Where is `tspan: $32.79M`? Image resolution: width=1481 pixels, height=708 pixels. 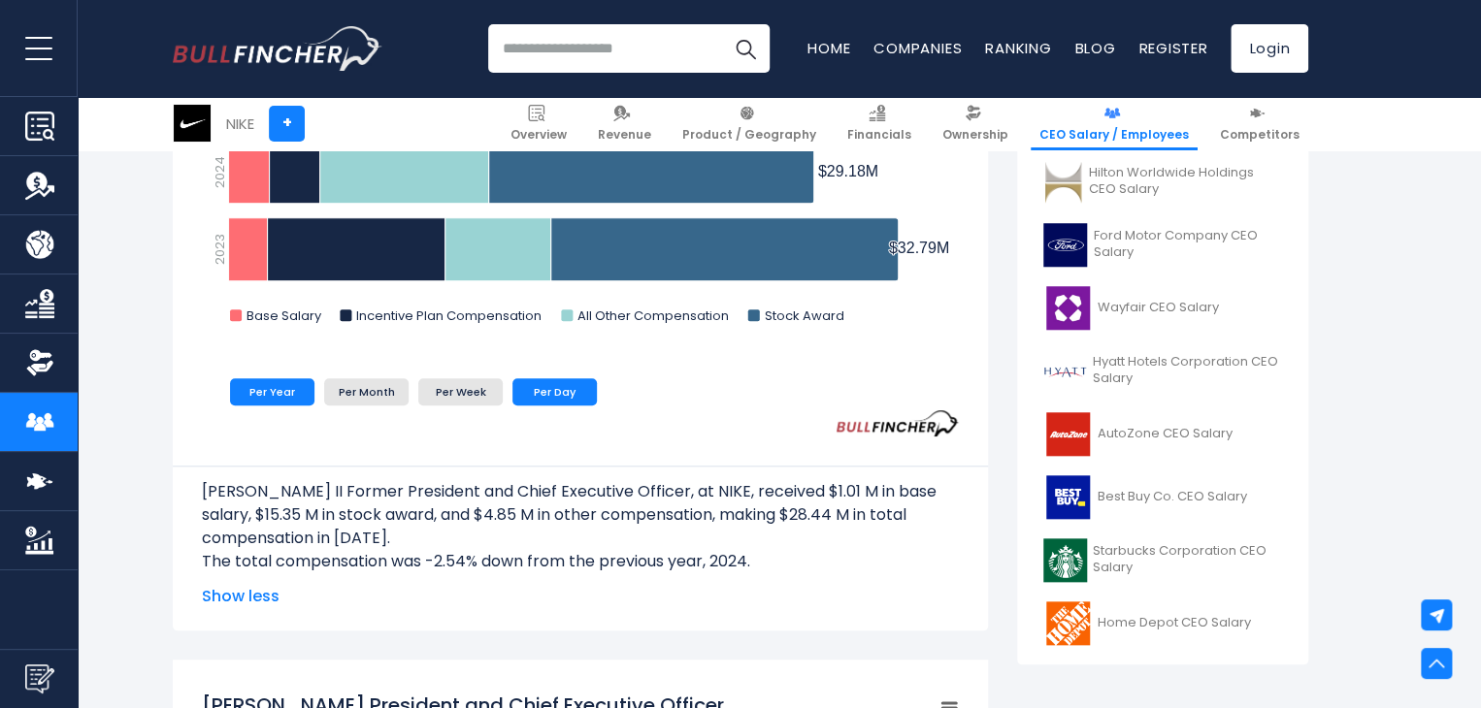
tspan: $32.79M is located at coordinates (919, 247).